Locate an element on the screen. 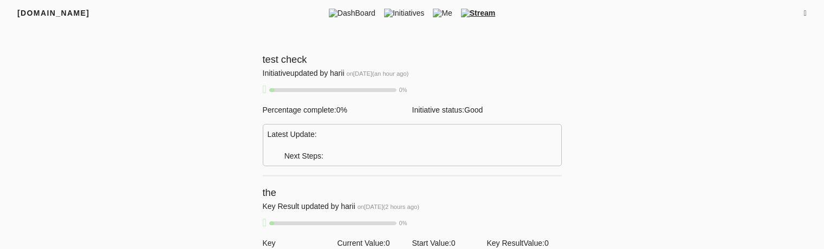 The image size is (824, 249). span: Current Value: 0 is located at coordinates (363, 243).